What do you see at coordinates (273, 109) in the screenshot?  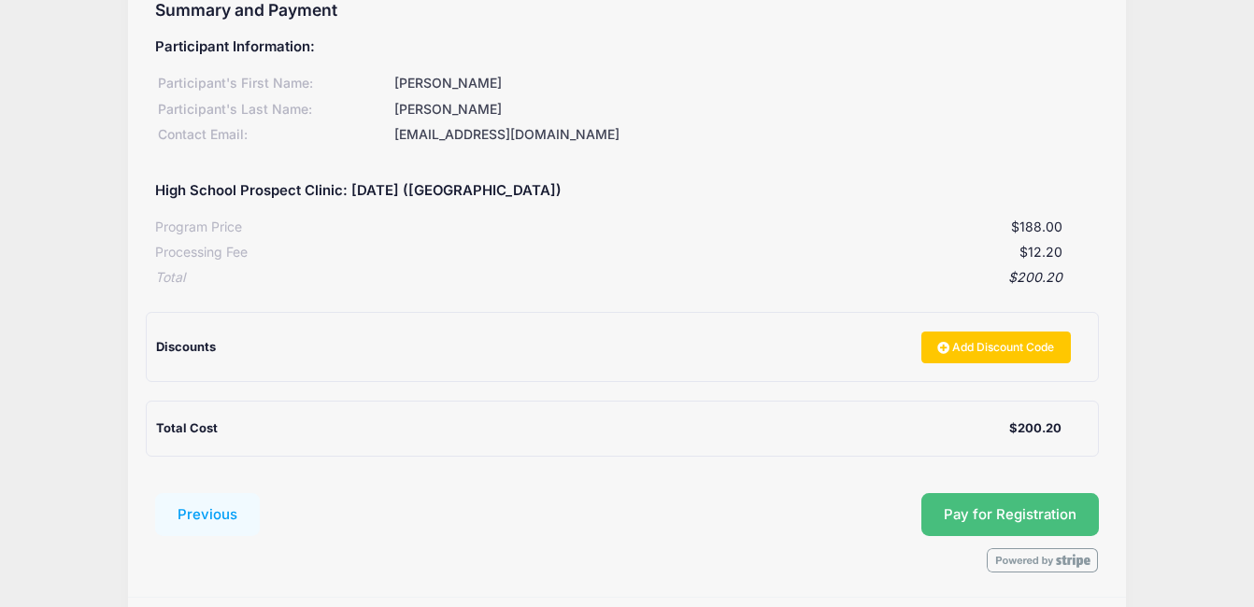 I see `div: Participant's Last Name:` at bounding box center [273, 109].